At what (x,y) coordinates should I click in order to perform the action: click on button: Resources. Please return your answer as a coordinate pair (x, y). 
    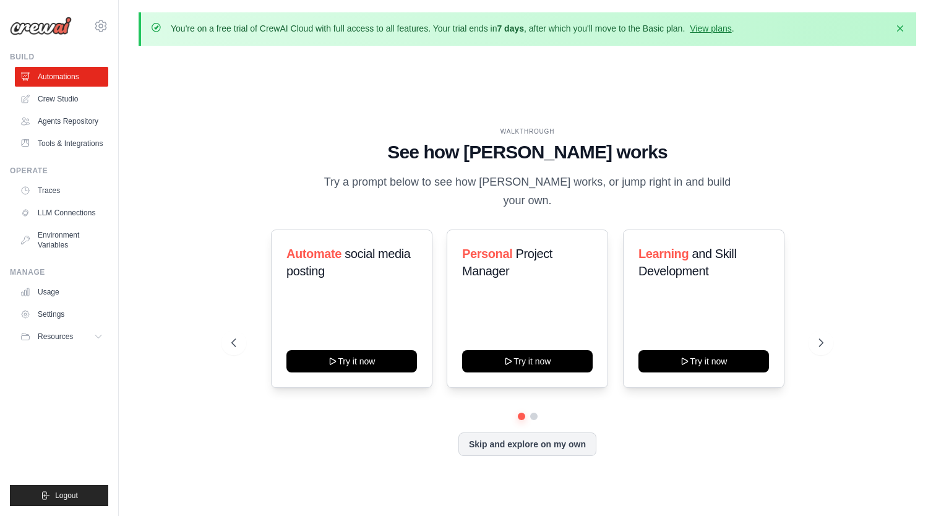
    Looking at the image, I should click on (61, 337).